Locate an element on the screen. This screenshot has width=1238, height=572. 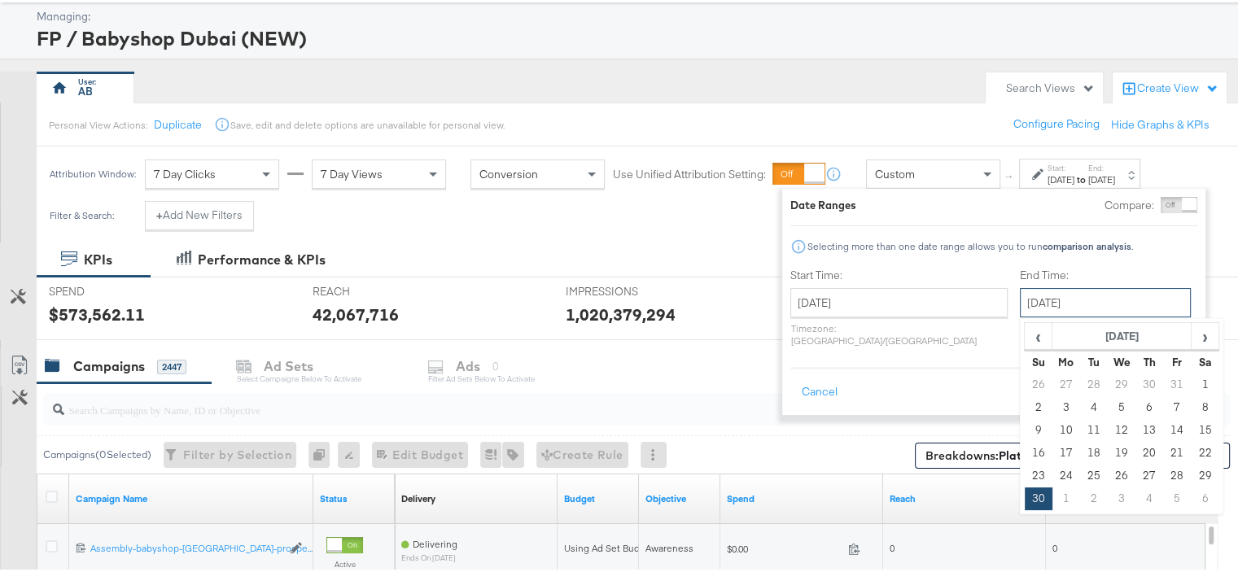
label: End: is located at coordinates (1101, 165).